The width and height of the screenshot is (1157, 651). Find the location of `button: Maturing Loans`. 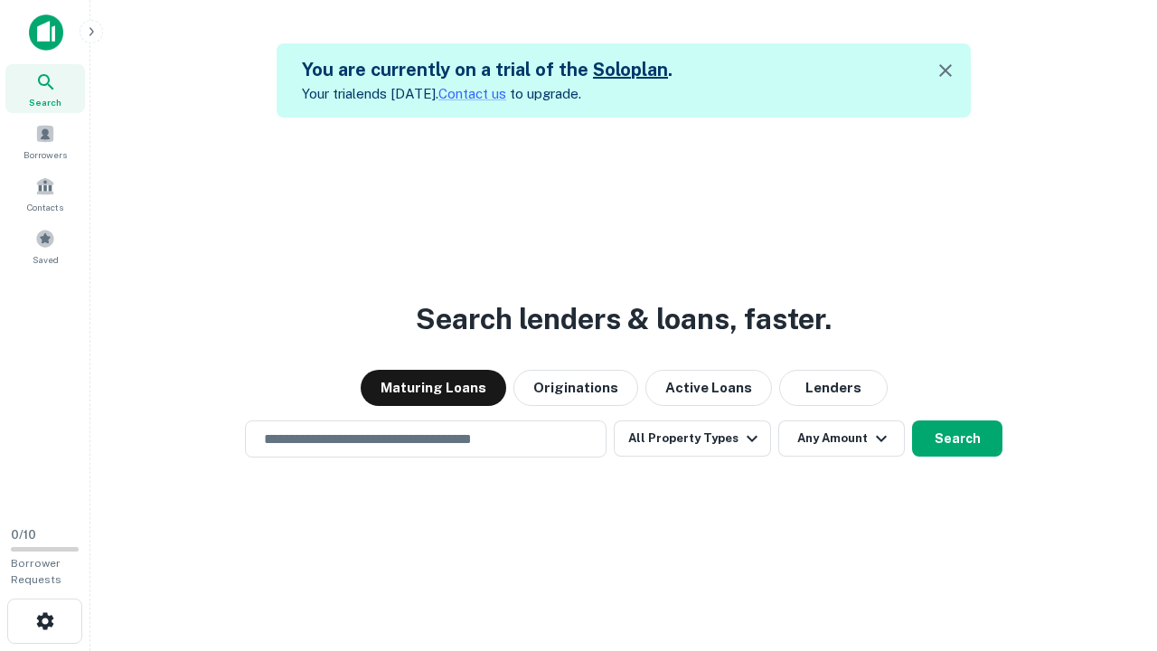

button: Maturing Loans is located at coordinates (433, 388).